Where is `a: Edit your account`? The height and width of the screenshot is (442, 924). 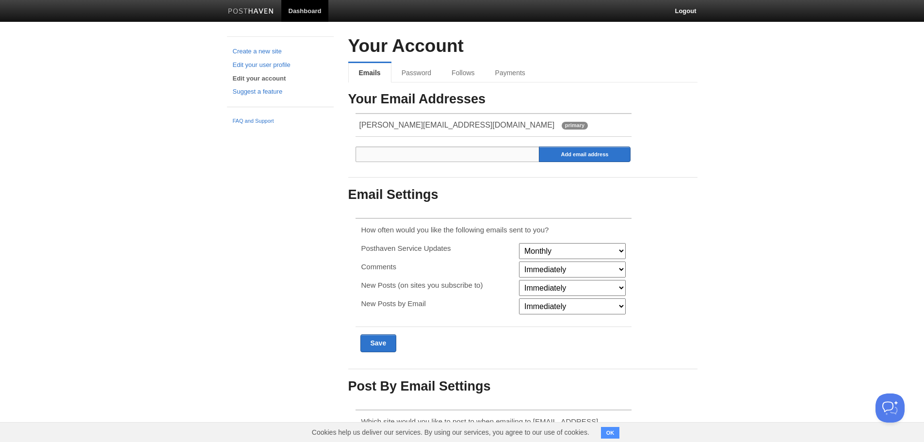
a: Edit your account is located at coordinates (280, 79).